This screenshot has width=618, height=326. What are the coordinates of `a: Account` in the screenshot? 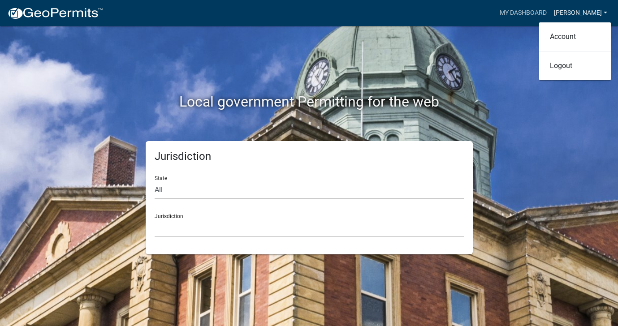 It's located at (575, 37).